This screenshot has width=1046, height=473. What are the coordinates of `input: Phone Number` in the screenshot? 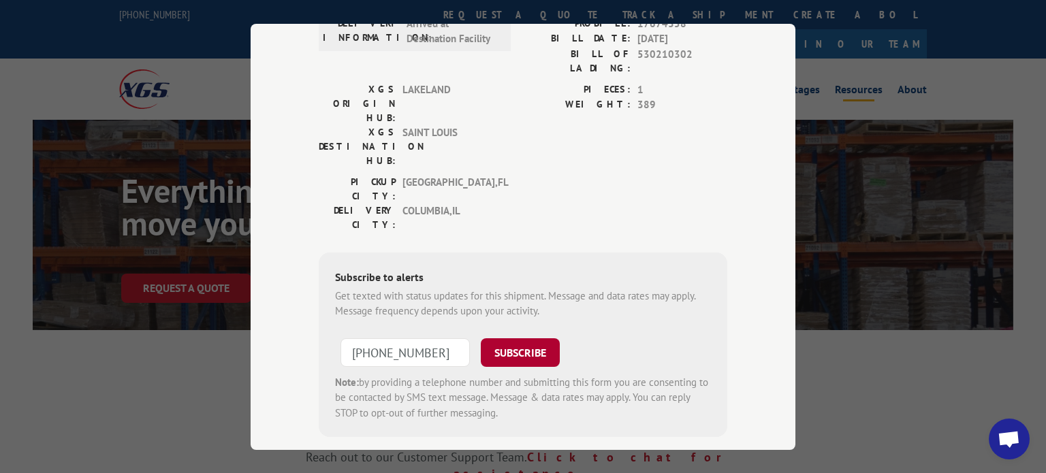 It's located at (405, 352).